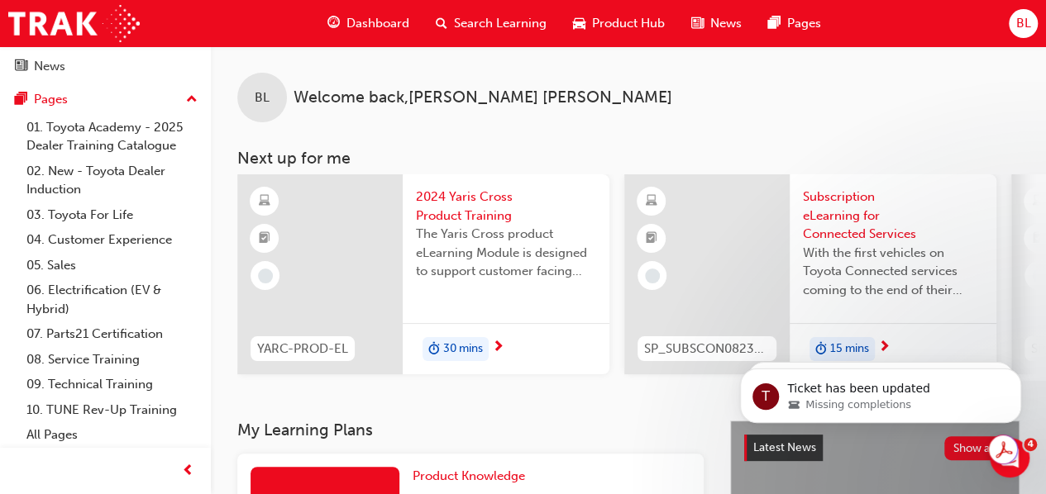 The height and width of the screenshot is (494, 1046). Describe the element at coordinates (112, 410) in the screenshot. I see `a: 10. TUNE Rev-Up Training` at that location.